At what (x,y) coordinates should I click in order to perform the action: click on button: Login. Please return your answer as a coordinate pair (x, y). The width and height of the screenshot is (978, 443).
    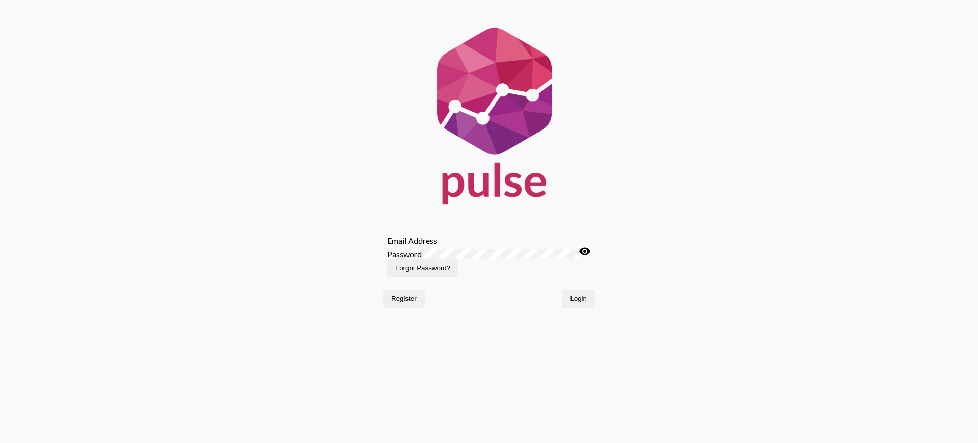
    Looking at the image, I should click on (578, 298).